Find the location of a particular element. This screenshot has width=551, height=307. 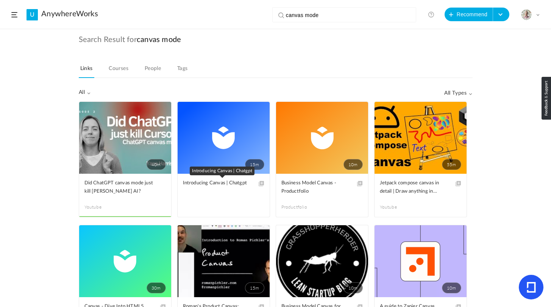

a: Business Model Canvas - Productfolio is located at coordinates (322, 188).